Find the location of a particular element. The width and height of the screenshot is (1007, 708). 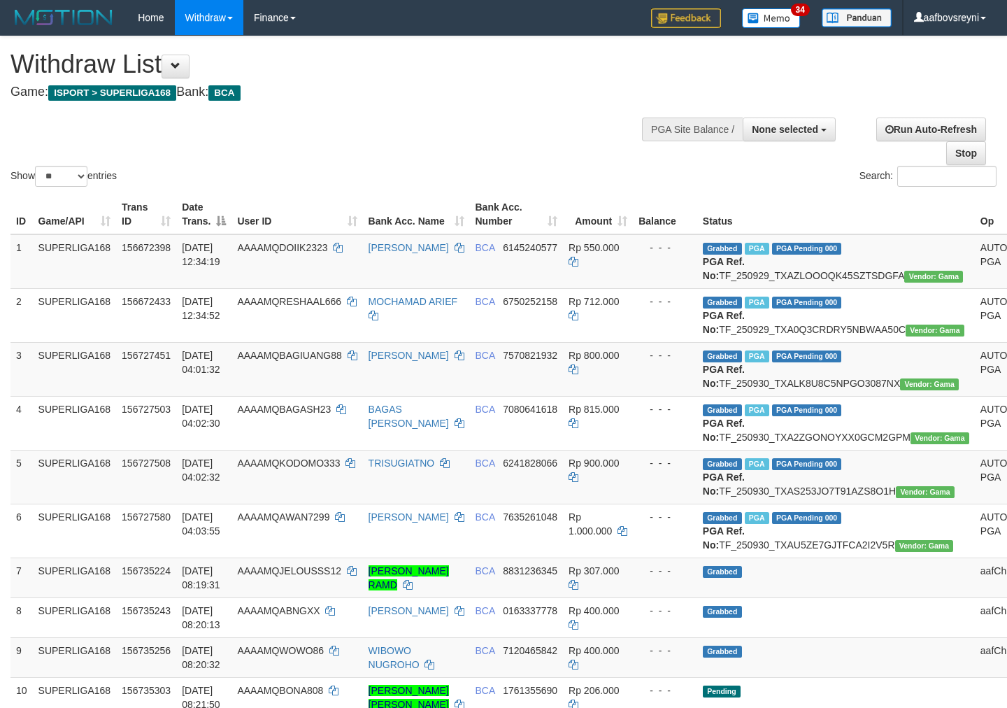

span: Rp 307.000 is located at coordinates (594, 571).